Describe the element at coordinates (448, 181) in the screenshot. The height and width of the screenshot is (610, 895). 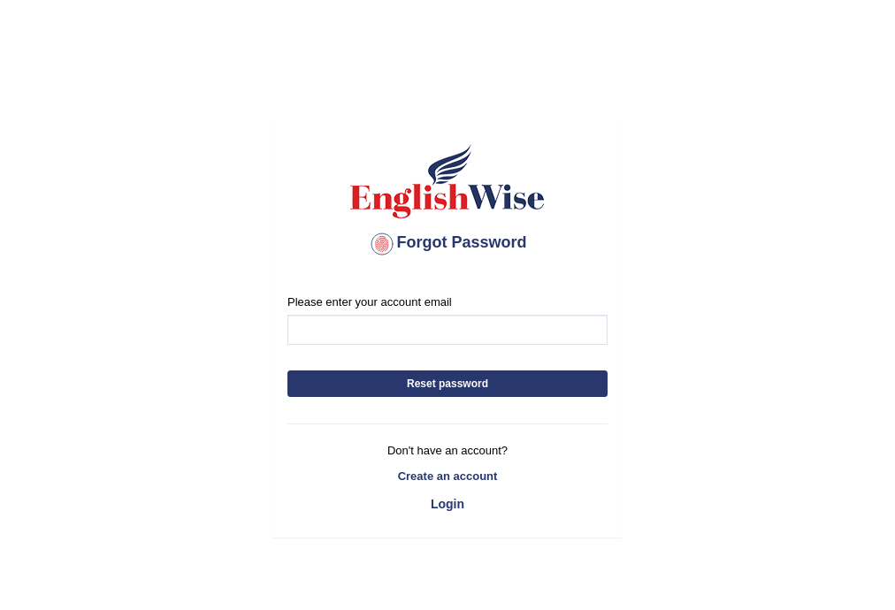
I see `img: English Wise` at that location.